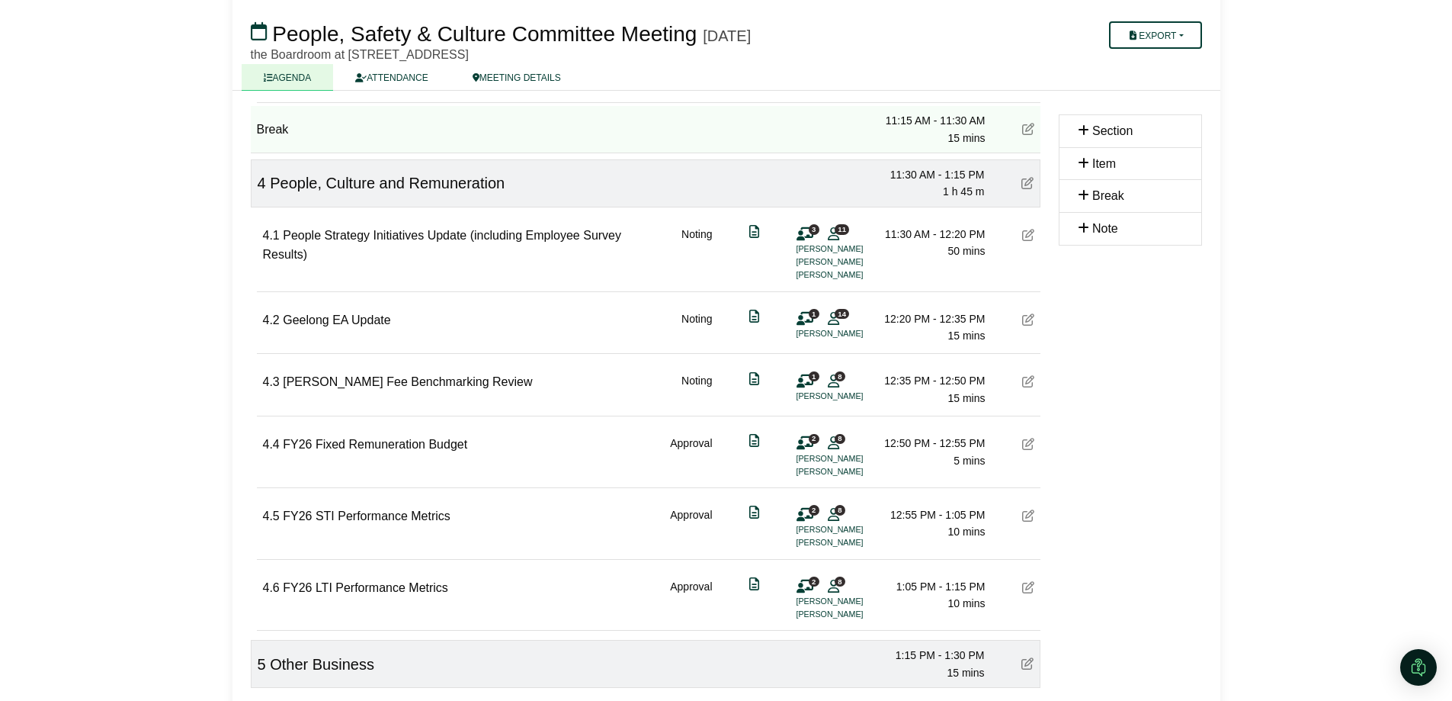 The height and width of the screenshot is (701, 1452). What do you see at coordinates (814, 229) in the screenshot?
I see `span: 3` at bounding box center [814, 229].